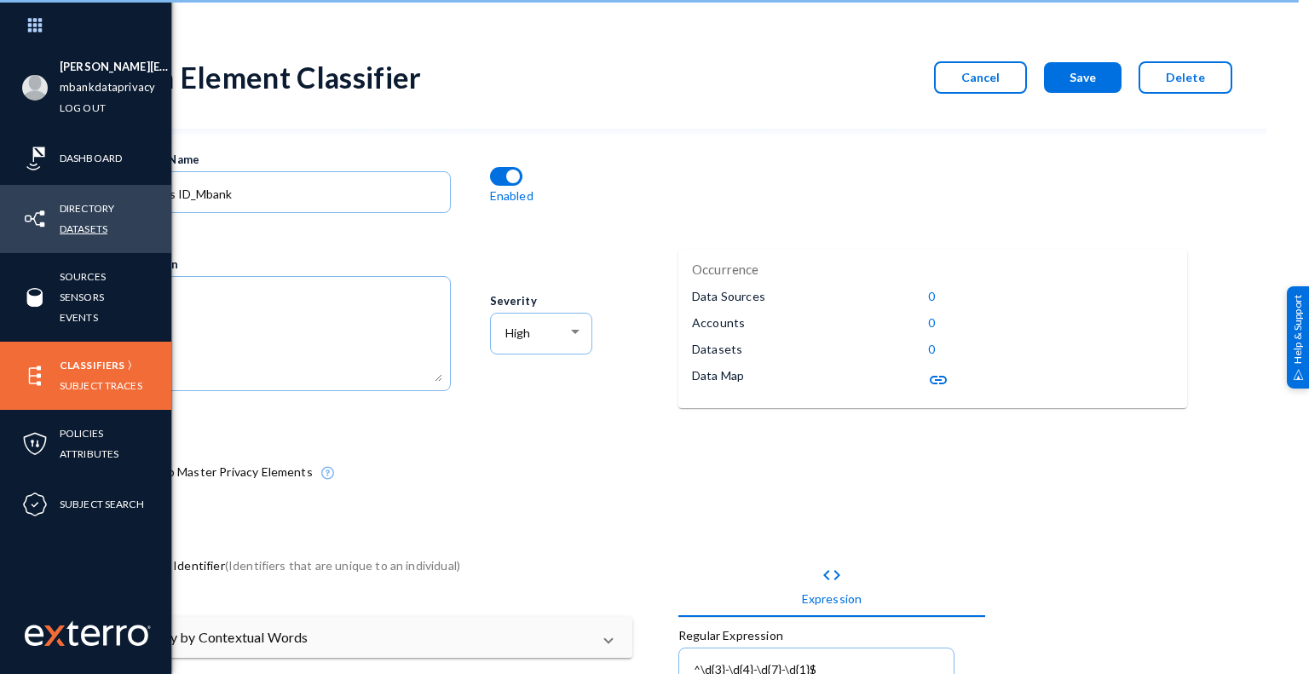 The image size is (1309, 674). What do you see at coordinates (718, 322) in the screenshot?
I see `p: Accounts` at bounding box center [718, 322].